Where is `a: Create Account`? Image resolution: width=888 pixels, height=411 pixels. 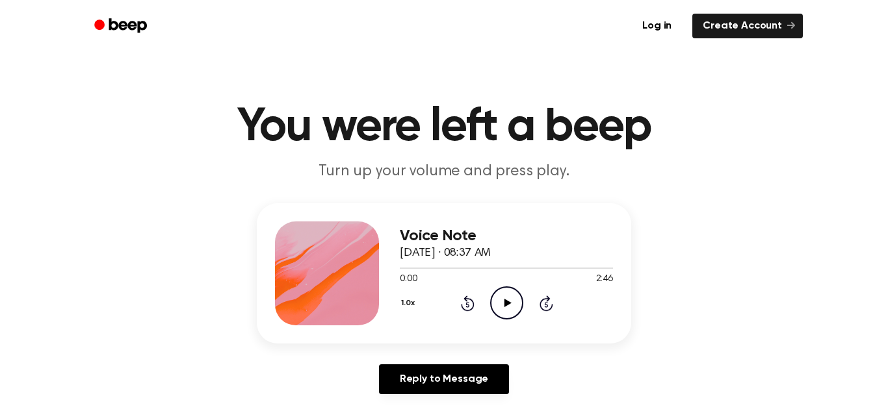 a: Create Account is located at coordinates (747, 26).